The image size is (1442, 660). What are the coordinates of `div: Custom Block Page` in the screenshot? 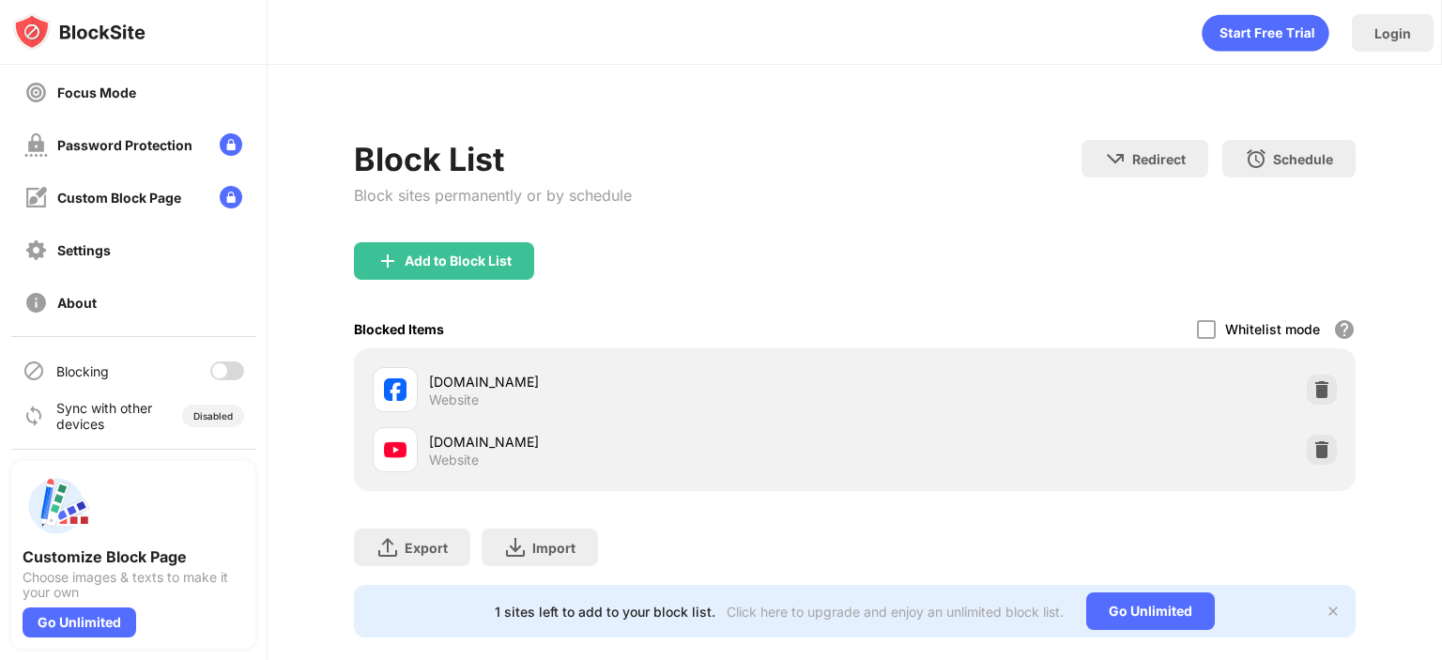 It's located at (119, 197).